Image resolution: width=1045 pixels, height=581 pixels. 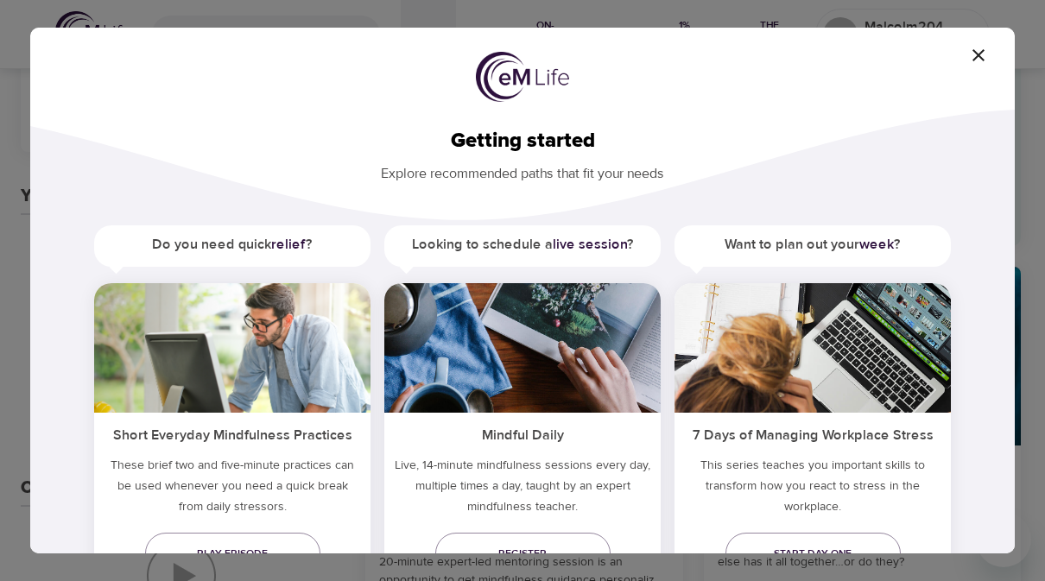 I want to click on h2: Getting started, so click(x=523, y=141).